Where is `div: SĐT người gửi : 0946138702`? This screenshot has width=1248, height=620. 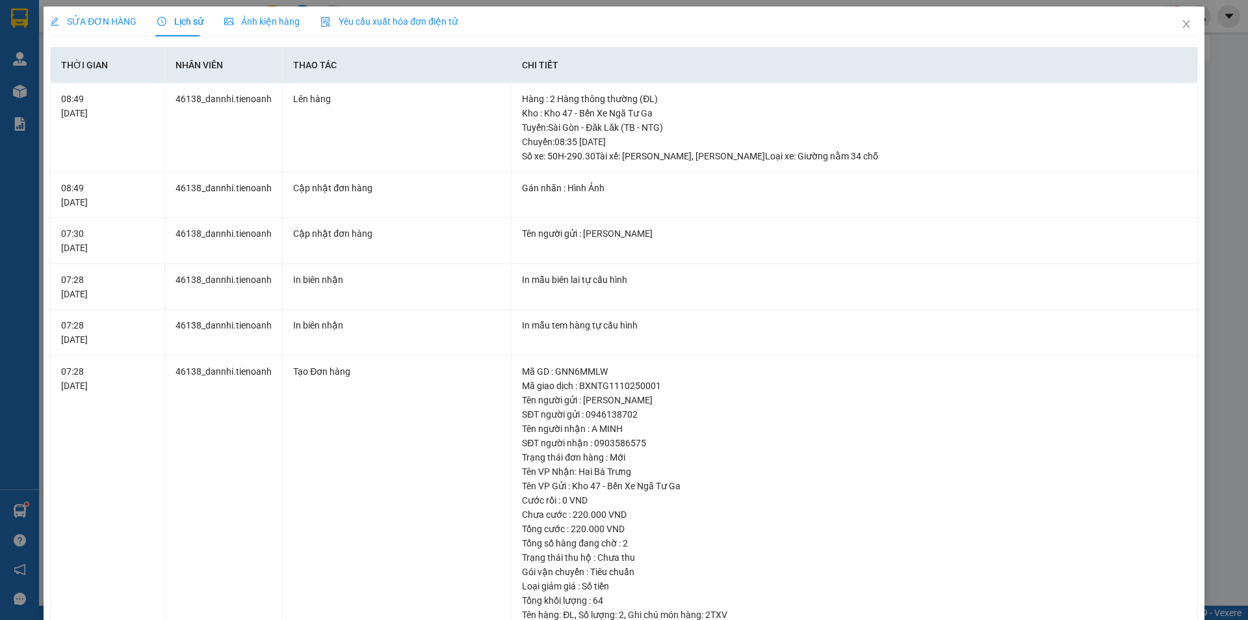 div: SĐT người gửi : 0946138702 is located at coordinates (854, 414).